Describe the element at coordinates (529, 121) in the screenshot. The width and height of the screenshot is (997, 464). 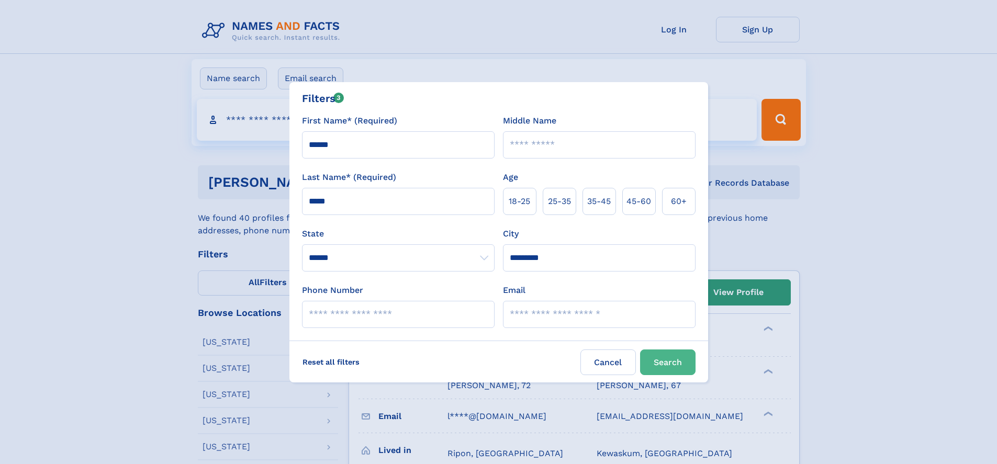
I see `label: Middle Name` at that location.